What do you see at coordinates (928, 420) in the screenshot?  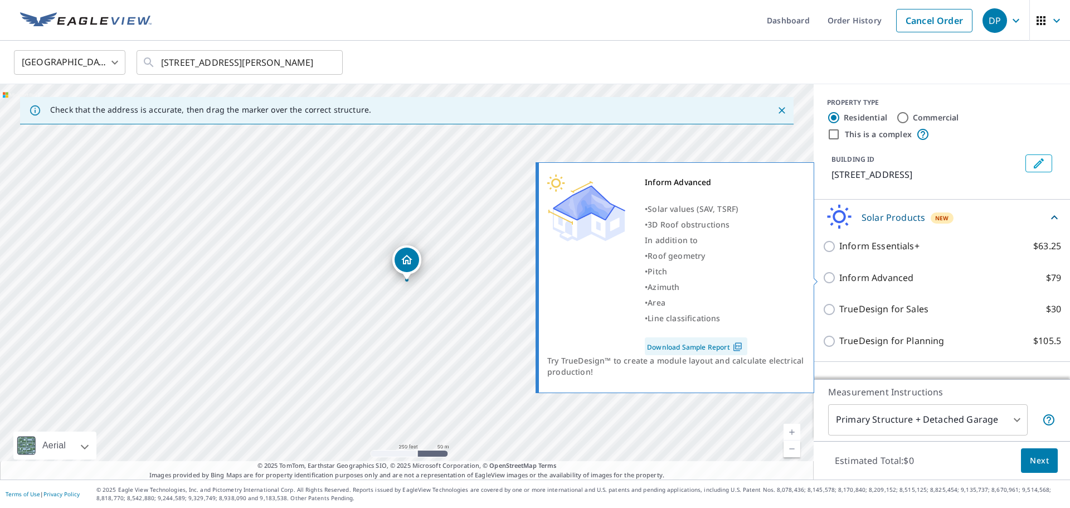 I see `div: Primary Structure + Detached Garage` at bounding box center [928, 420].